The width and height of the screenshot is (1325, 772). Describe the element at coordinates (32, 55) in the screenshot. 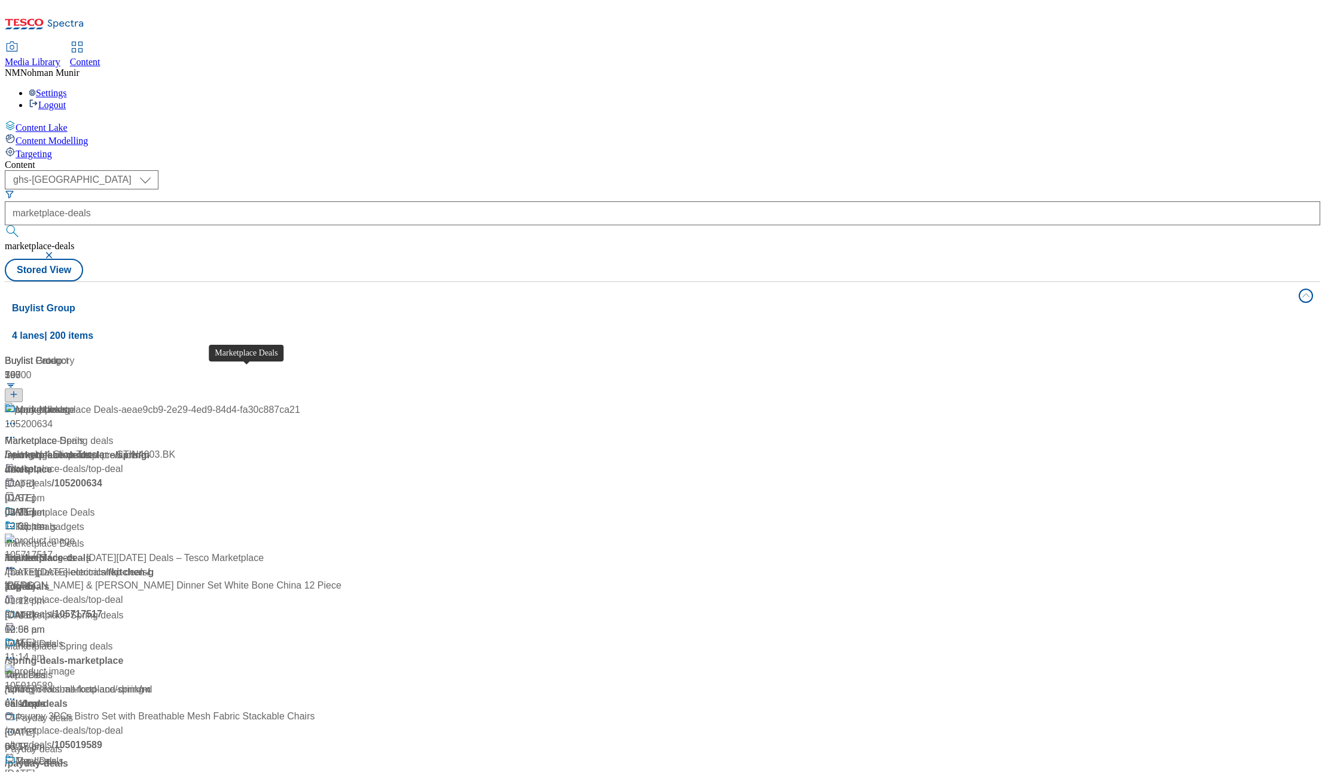

I see `a: Media Library` at that location.